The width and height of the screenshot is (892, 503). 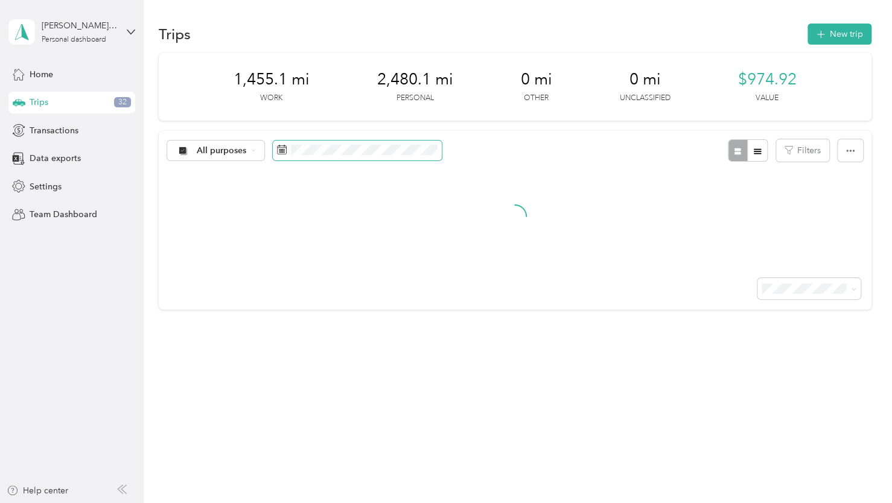 What do you see at coordinates (55, 158) in the screenshot?
I see `span: Data exports` at bounding box center [55, 158].